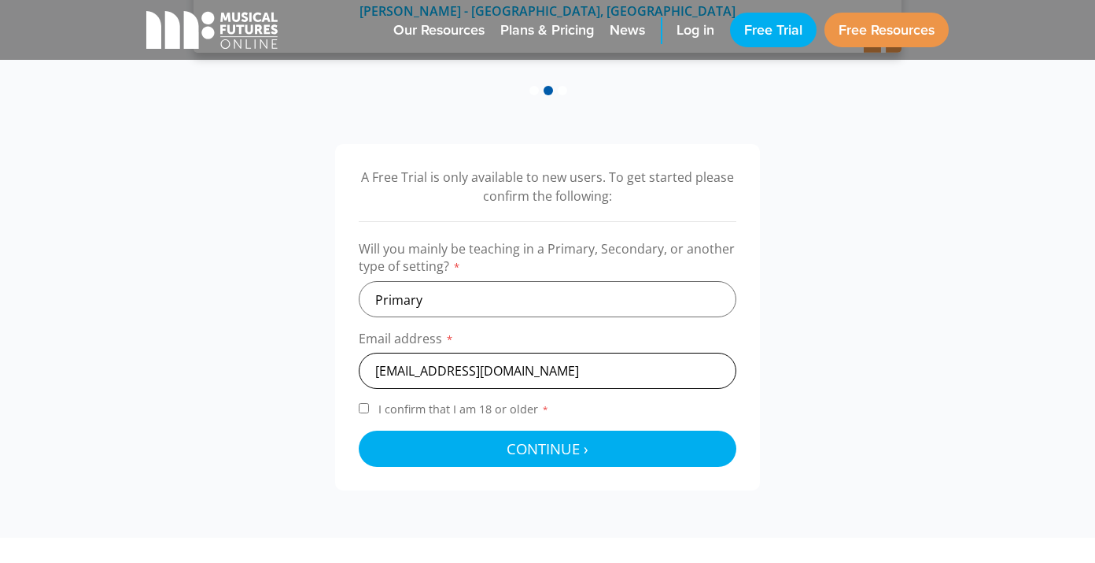 The height and width of the screenshot is (563, 1095). What do you see at coordinates (627, 30) in the screenshot?
I see `span: News` at bounding box center [627, 30].